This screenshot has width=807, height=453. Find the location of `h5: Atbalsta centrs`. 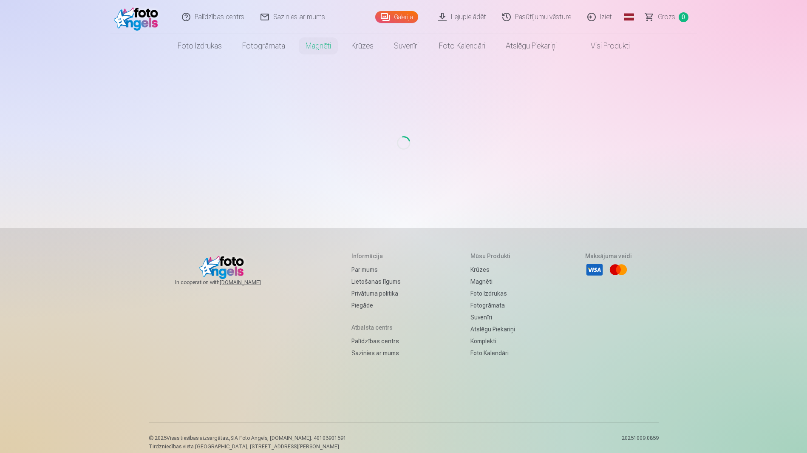

h5: Atbalsta centrs is located at coordinates (376, 327).